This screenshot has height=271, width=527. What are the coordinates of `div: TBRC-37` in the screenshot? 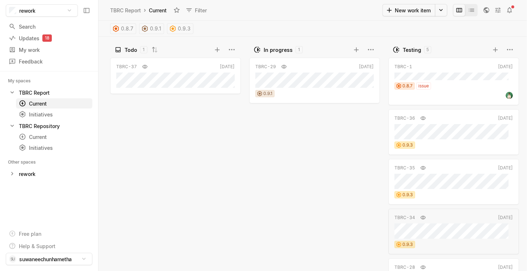 It's located at (126, 67).